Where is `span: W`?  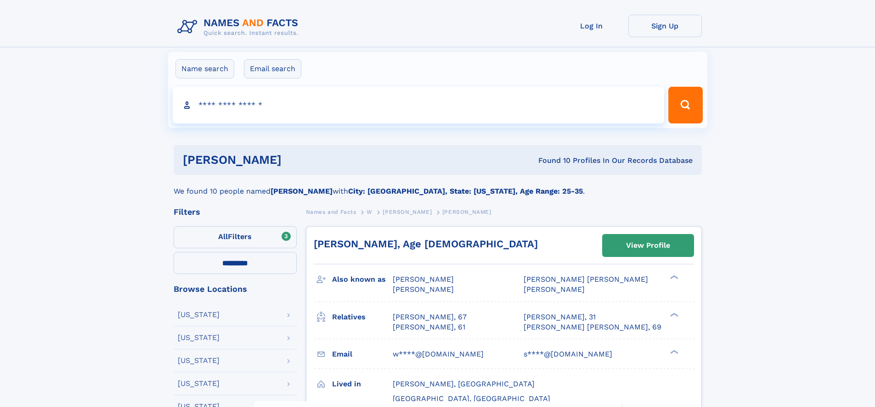
span: W is located at coordinates (369, 212).